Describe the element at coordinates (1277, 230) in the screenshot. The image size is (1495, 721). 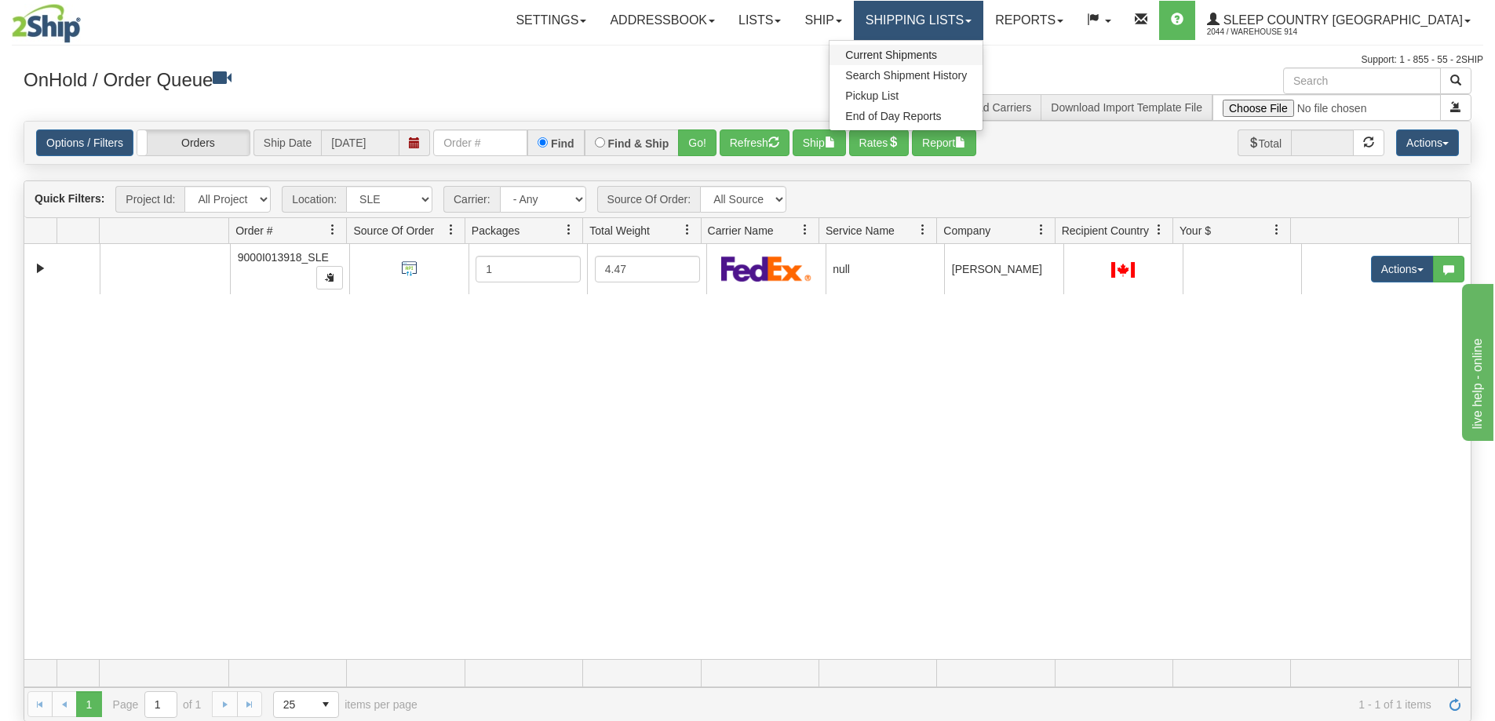
I see `a: Your $ filter column settings` at that location.